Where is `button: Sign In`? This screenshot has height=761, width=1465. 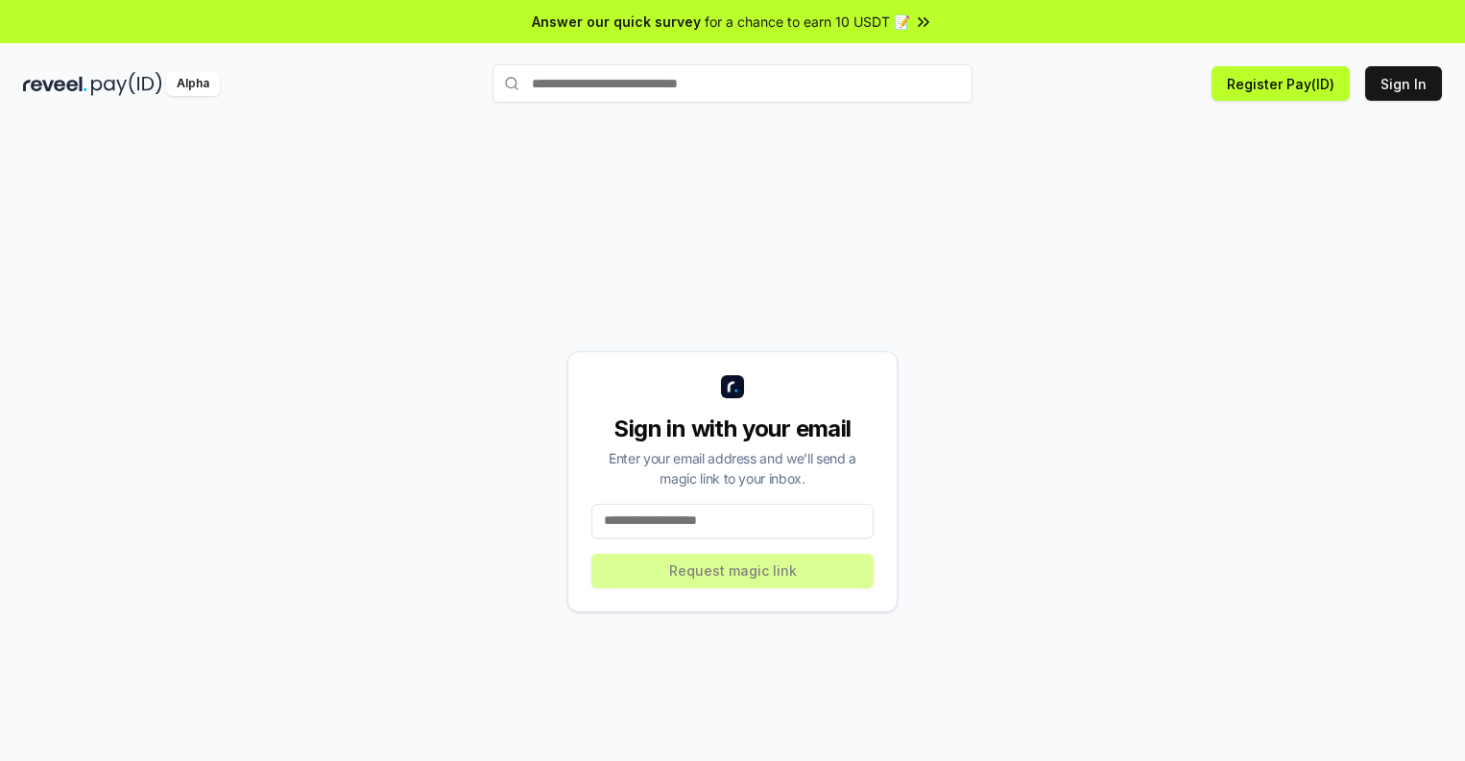 button: Sign In is located at coordinates (1404, 84).